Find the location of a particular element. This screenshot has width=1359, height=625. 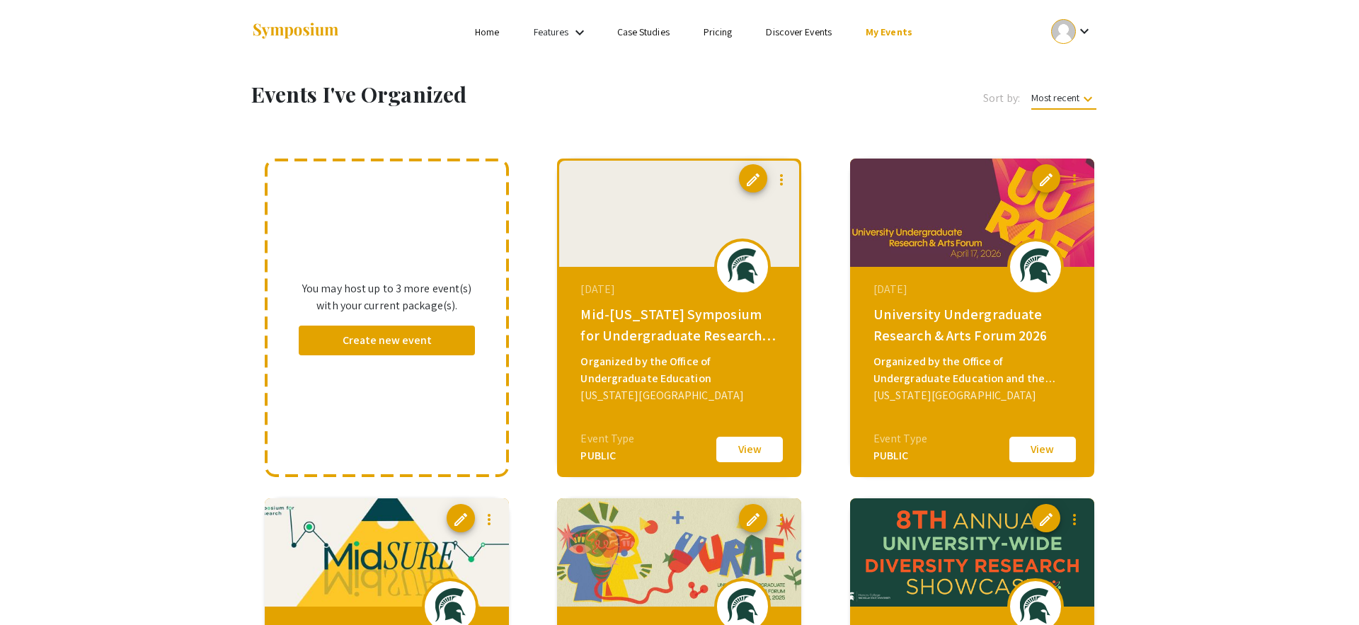

mat-icon: Expand Features list is located at coordinates (580, 33).